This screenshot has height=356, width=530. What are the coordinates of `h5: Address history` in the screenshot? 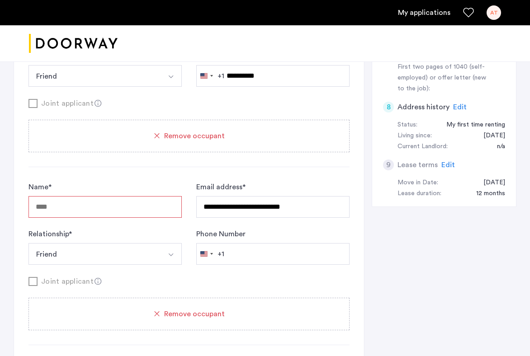 It's located at (423, 107).